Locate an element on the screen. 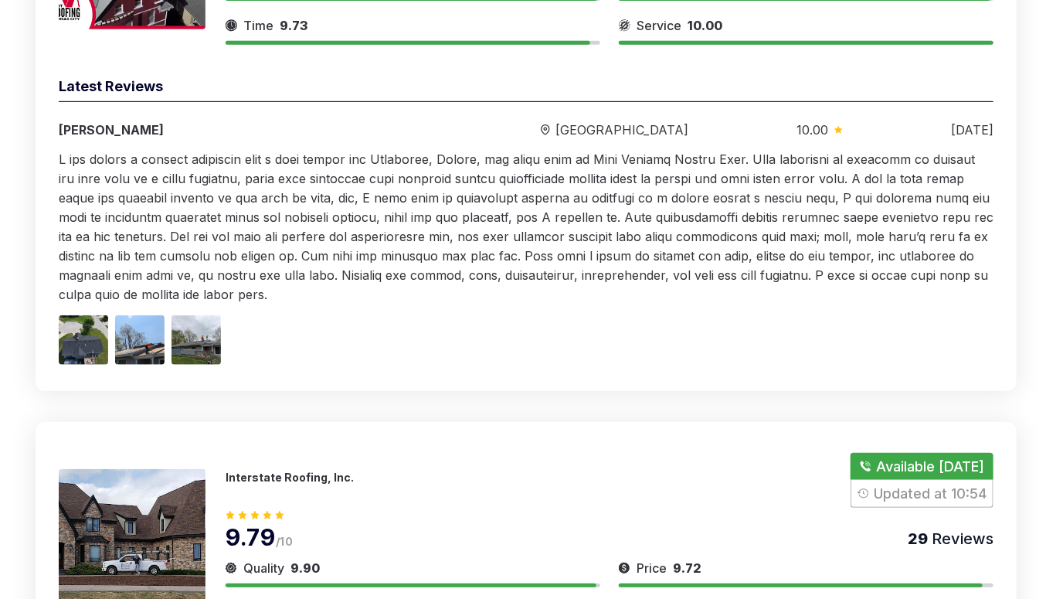 Image resolution: width=1046 pixels, height=599 pixels. span: 9.79 is located at coordinates (250, 537).